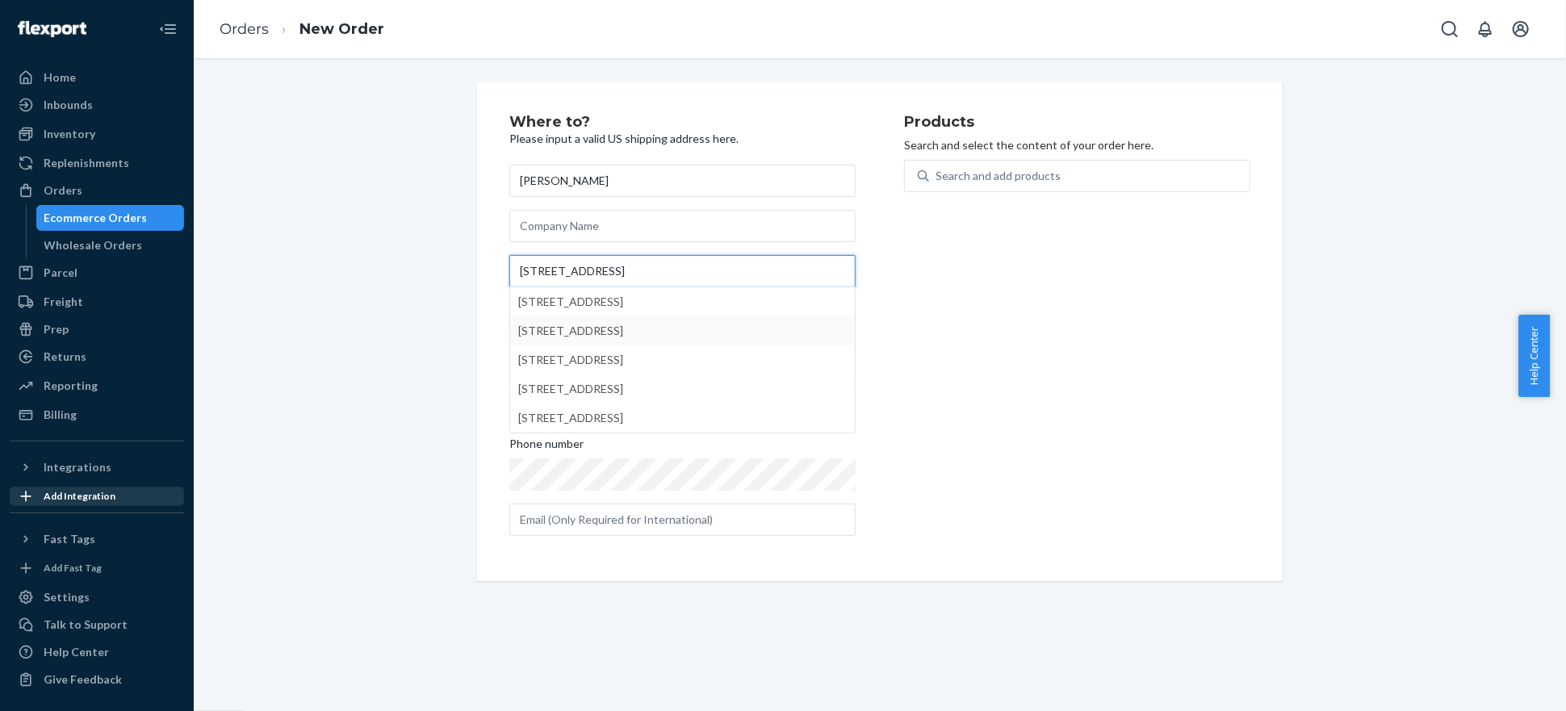  I want to click on a: Reporting, so click(97, 386).